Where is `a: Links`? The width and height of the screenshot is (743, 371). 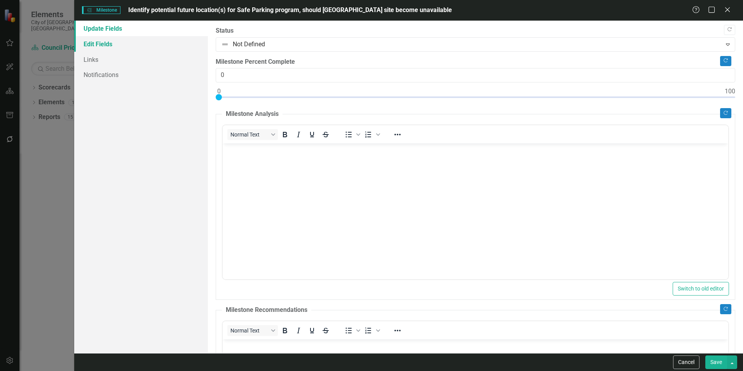 a: Links is located at coordinates (141, 59).